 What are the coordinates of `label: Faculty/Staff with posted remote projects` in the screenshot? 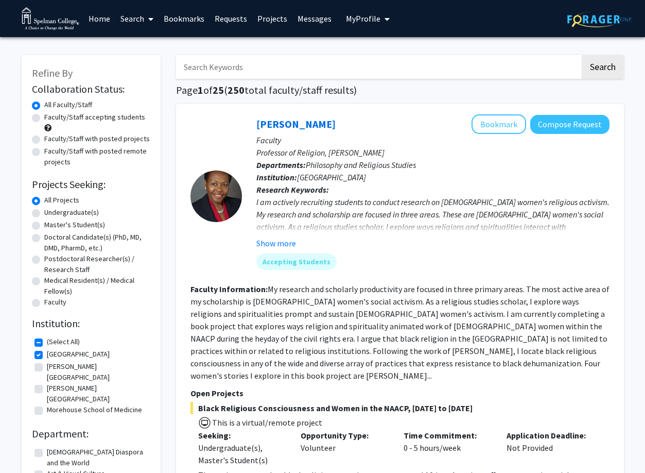 It's located at (97, 156).